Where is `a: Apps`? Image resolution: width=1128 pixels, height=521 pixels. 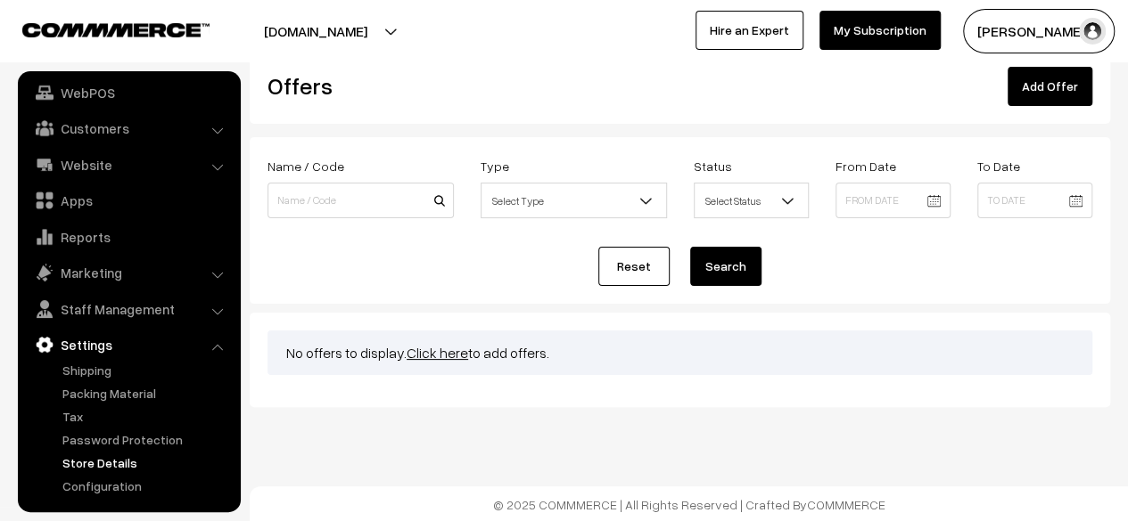 a: Apps is located at coordinates (128, 201).